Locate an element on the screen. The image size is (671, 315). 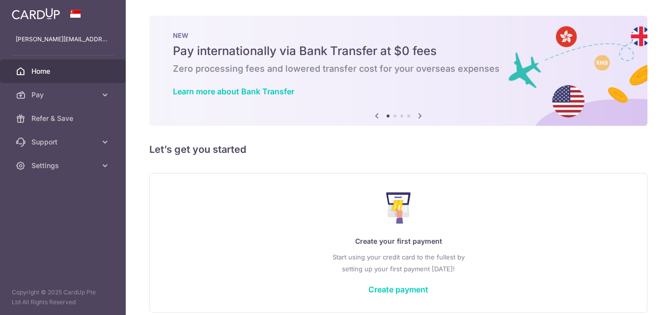
span: Refer & Save is located at coordinates (64, 118).